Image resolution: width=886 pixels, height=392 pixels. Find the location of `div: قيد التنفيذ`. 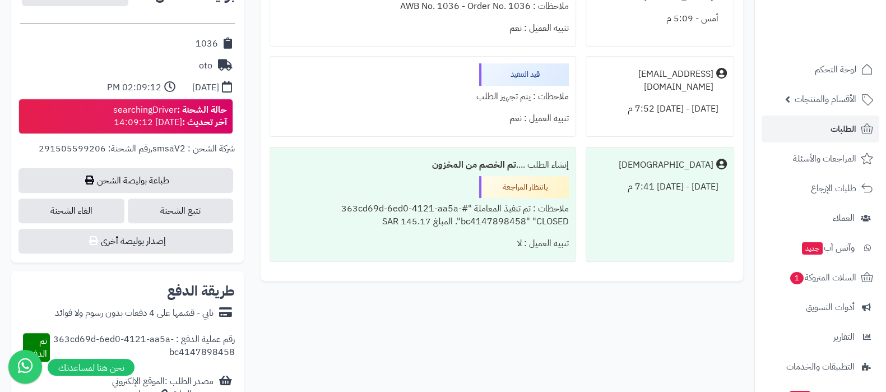

div: قيد التنفيذ is located at coordinates (524, 75).